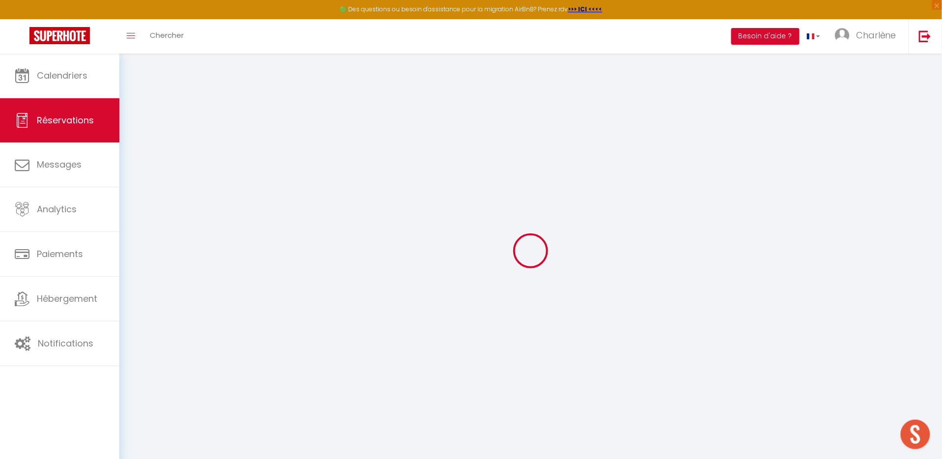  I want to click on span: Chercher, so click(166, 35).